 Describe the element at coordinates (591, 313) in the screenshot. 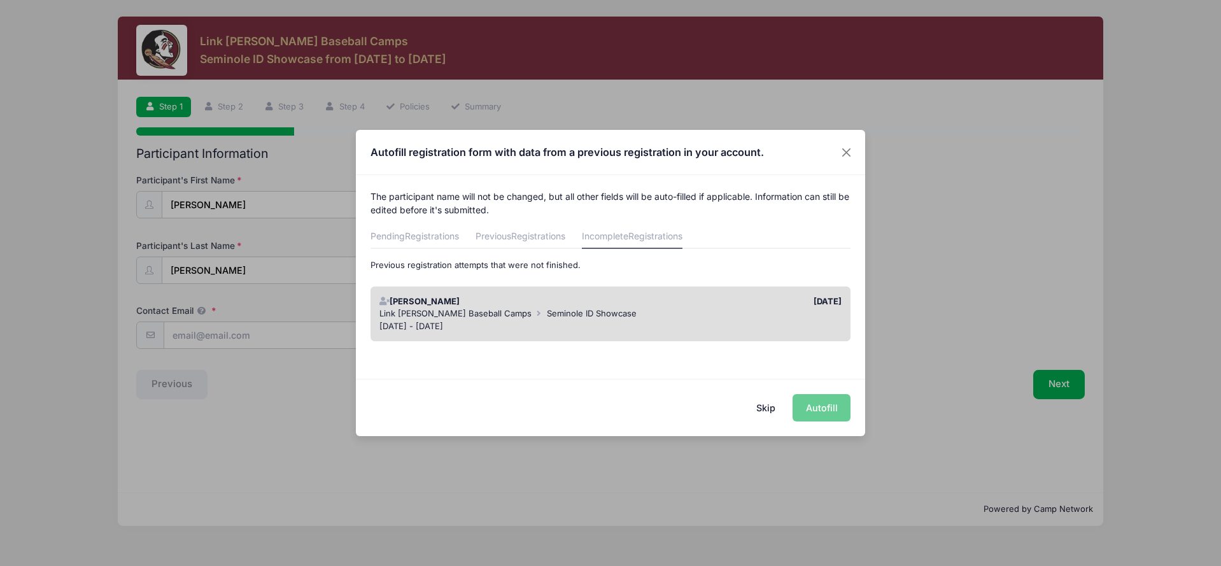

I see `span: Seminole ID Showcase` at that location.